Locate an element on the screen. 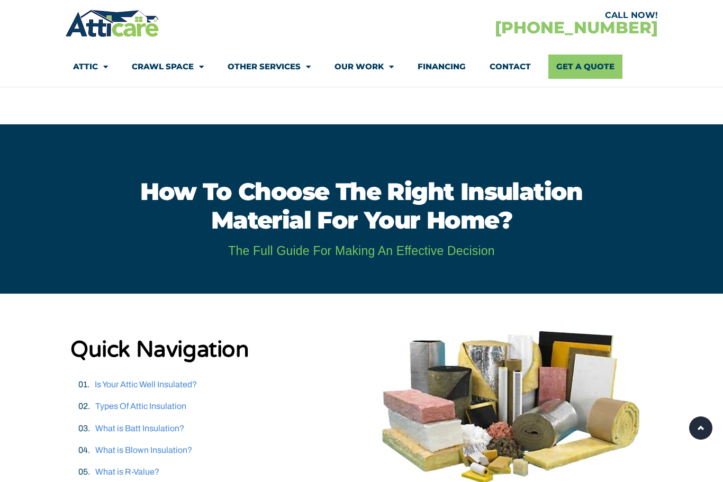 The image size is (723, 482). a: Attic is located at coordinates (90, 67).